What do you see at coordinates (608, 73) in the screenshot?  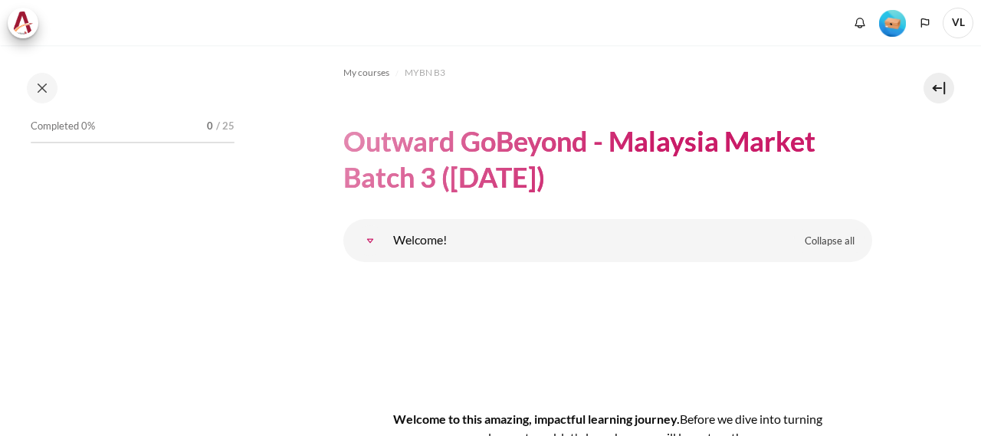 I see `nav: Navigation bar` at bounding box center [608, 73].